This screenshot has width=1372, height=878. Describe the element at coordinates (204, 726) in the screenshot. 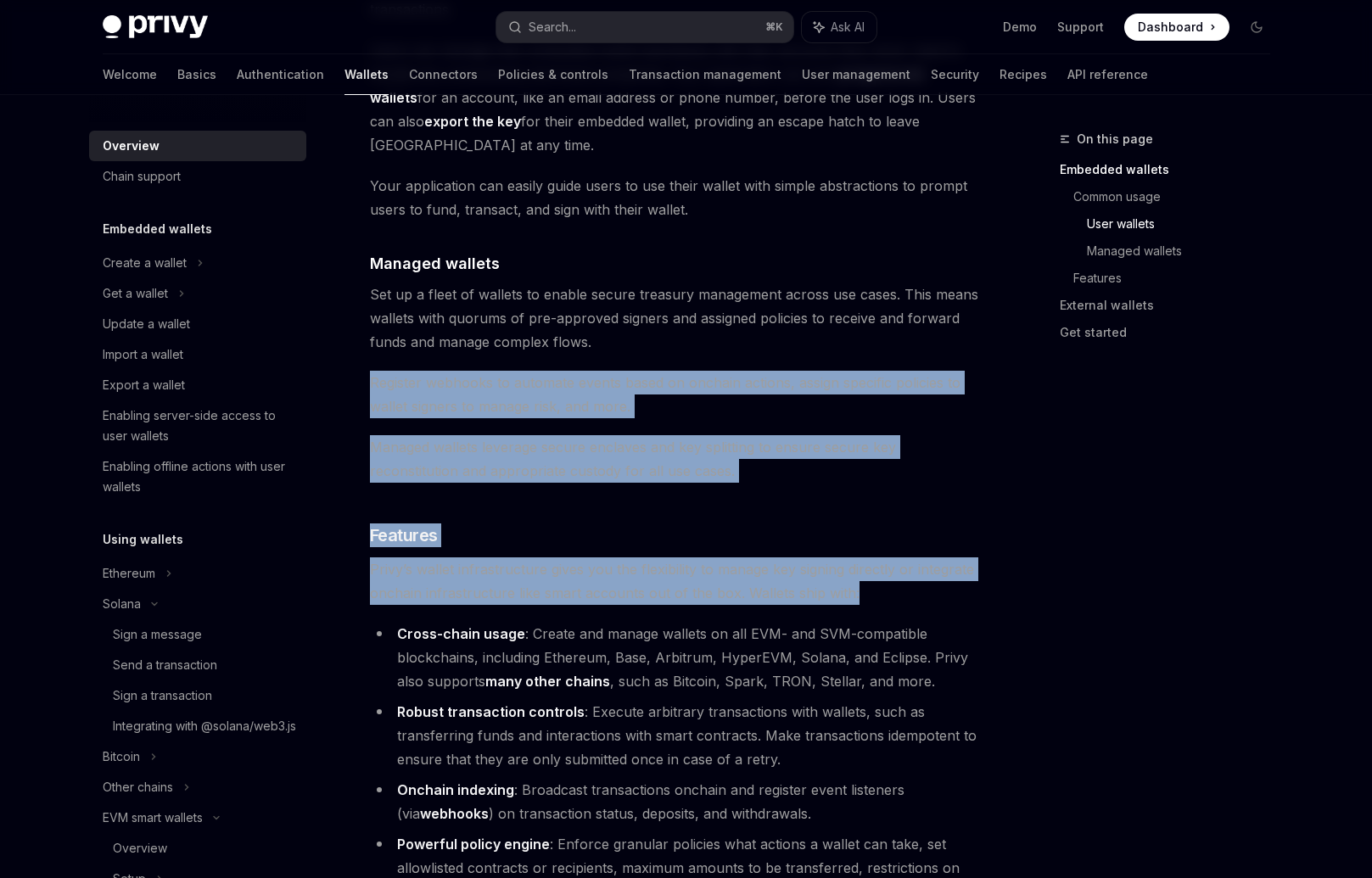

I see `div: Integrating with @solana/web3.js` at that location.